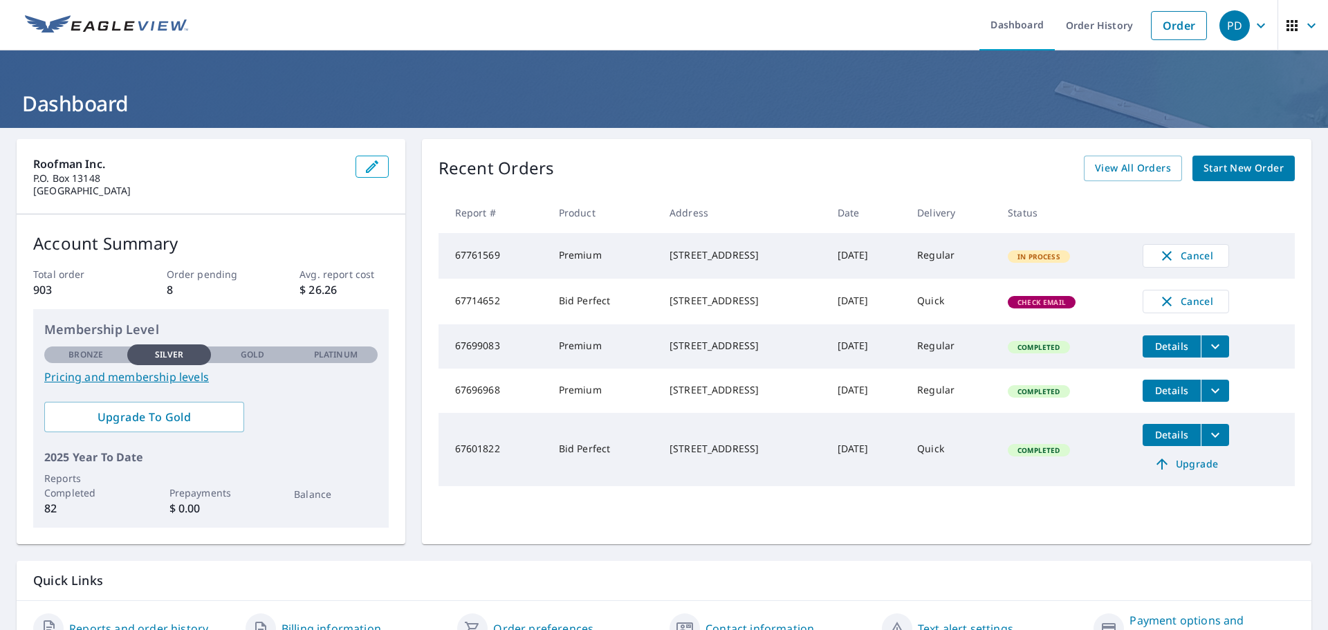 This screenshot has height=630, width=1328. What do you see at coordinates (1214, 435) in the screenshot?
I see `button: filesDropdownBtn-67601822` at bounding box center [1214, 435].